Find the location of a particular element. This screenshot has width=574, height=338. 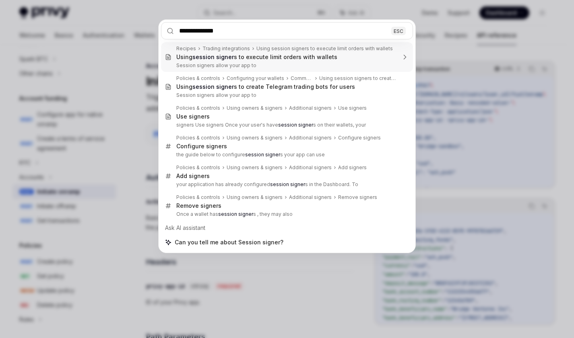

p: your application has already configured s in the Dashboard. To is located at coordinates (286, 185).